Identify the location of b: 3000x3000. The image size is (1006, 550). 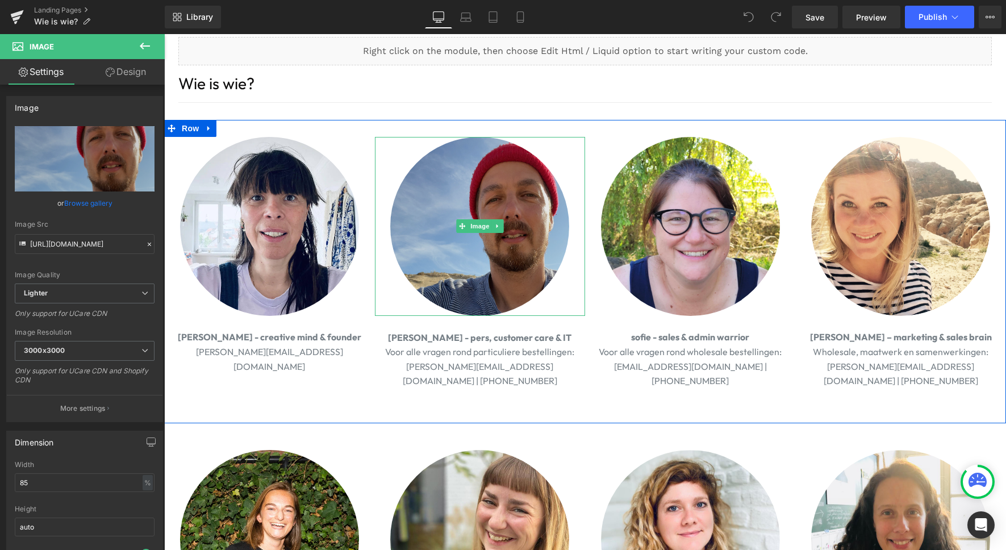
(44, 350).